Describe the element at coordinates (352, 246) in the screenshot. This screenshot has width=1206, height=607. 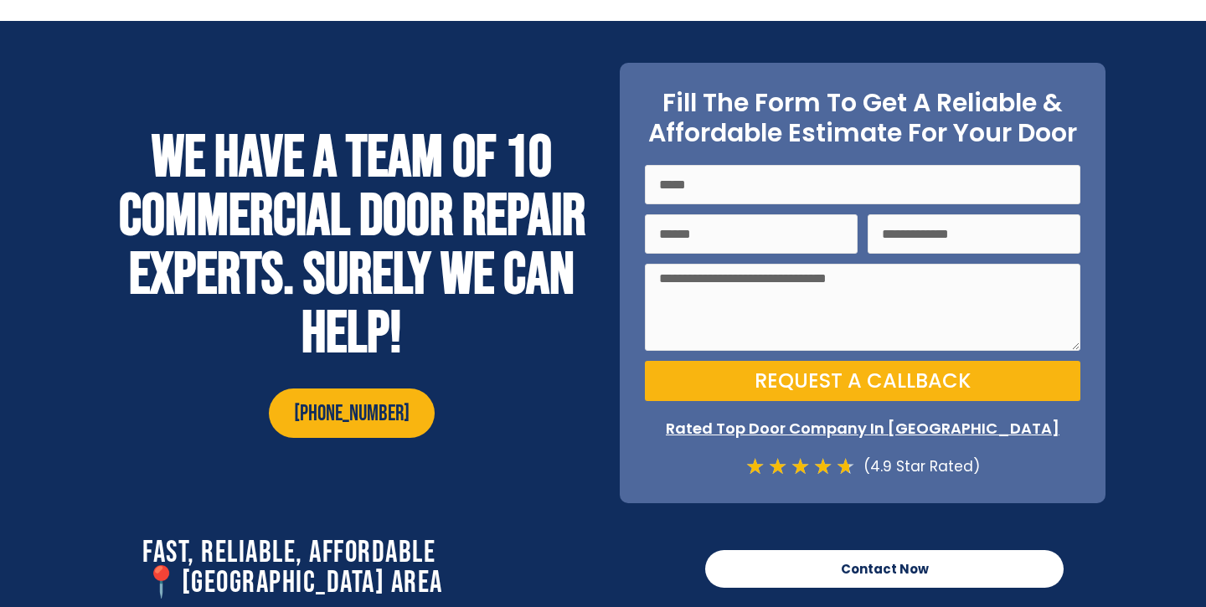
I see `h2: WE HAVE A TEAM OF 10 COMMERCIAL DOOR REPAIR EXPERTS. SURELY WE CAN HELP!` at that location.